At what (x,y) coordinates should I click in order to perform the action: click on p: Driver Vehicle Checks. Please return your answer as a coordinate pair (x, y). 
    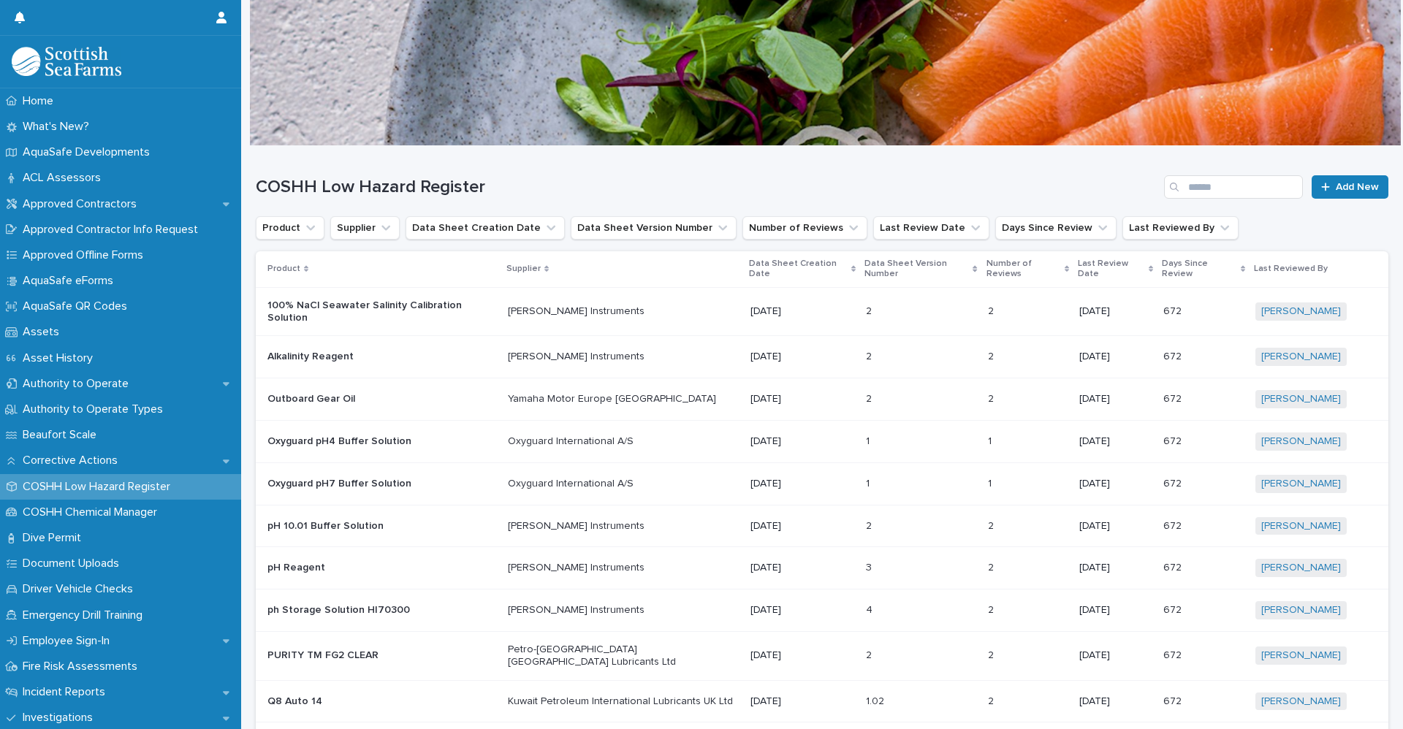
    Looking at the image, I should click on (80, 589).